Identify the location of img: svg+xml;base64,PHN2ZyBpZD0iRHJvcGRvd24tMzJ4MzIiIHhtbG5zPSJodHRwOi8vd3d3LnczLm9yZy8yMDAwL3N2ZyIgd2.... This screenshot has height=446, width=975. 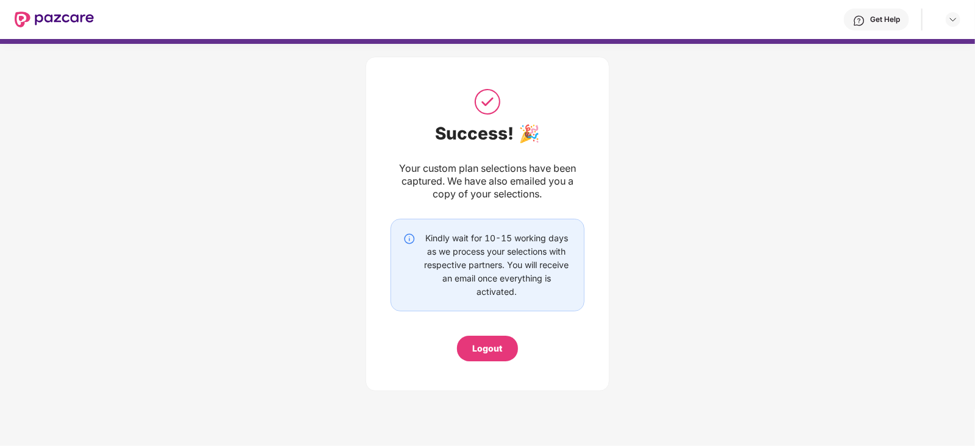
(953, 20).